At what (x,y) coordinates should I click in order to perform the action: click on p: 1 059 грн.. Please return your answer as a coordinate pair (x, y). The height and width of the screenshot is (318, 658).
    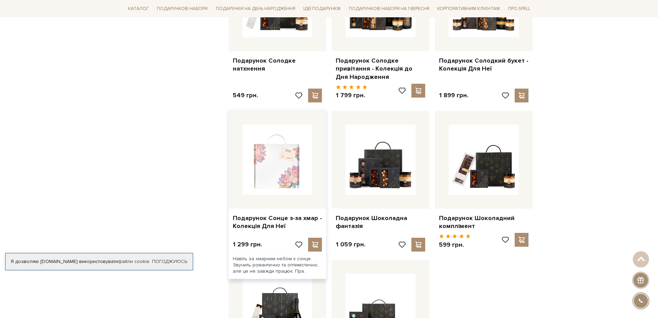
    Looking at the image, I should click on (351, 244).